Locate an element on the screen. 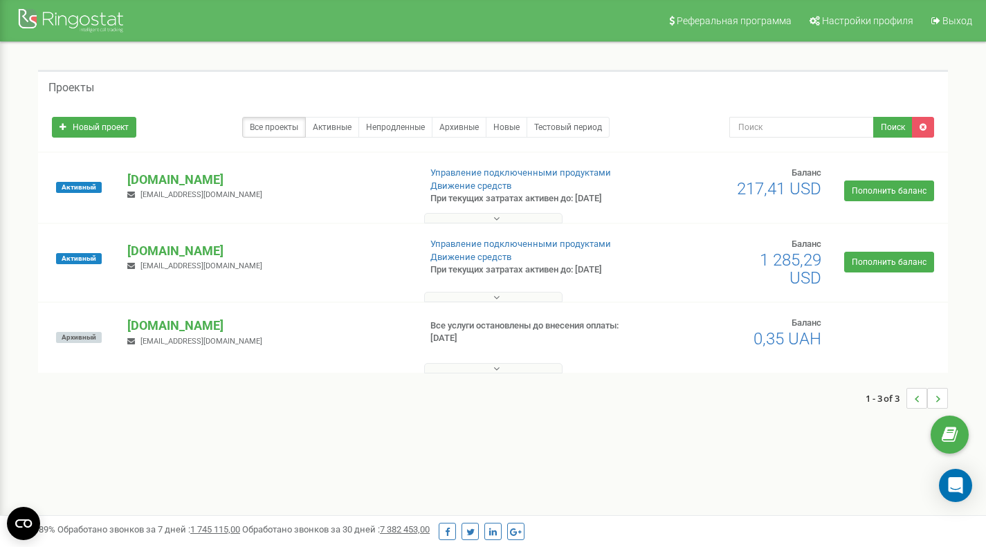 The image size is (986, 547). span: Реферальная программа is located at coordinates (734, 21).